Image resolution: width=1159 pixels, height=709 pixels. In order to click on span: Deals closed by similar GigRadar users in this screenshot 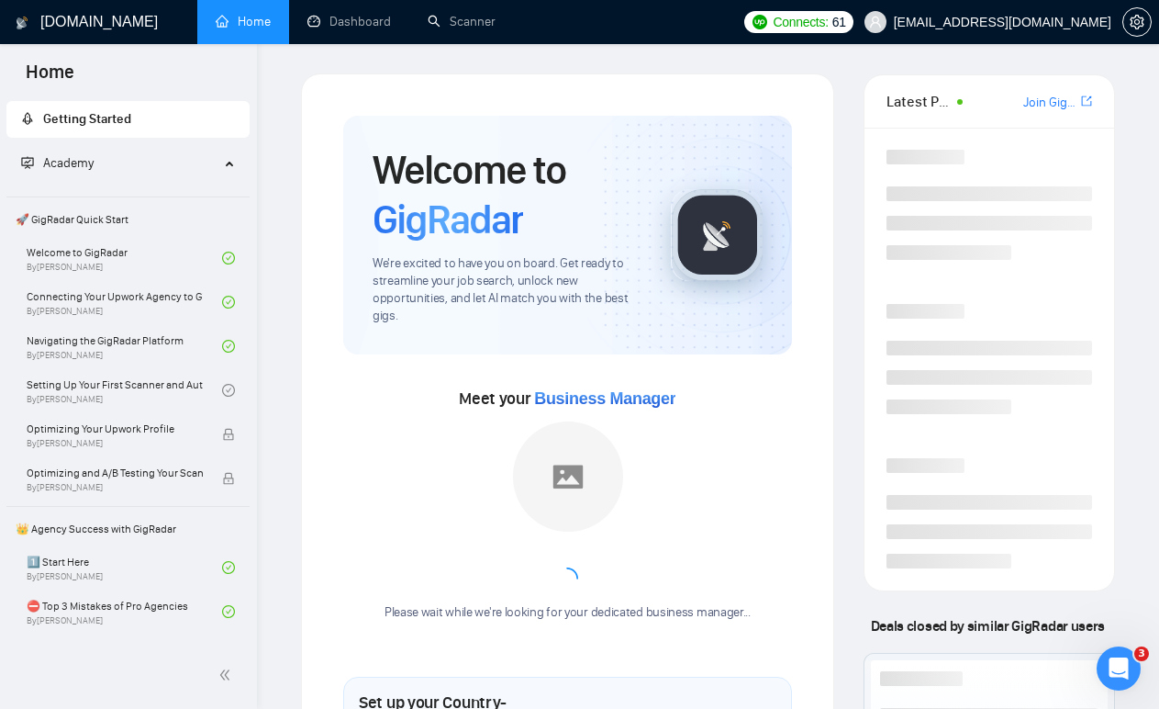, I will do `click(988, 625)`.